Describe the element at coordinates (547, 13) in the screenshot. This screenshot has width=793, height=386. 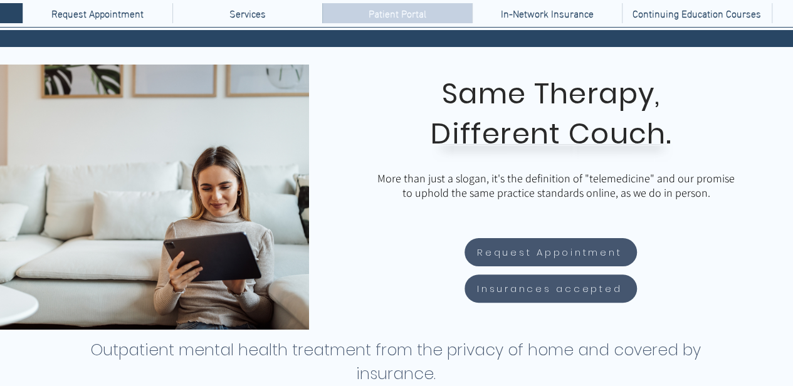
I see `p: In-Network Insurance` at that location.